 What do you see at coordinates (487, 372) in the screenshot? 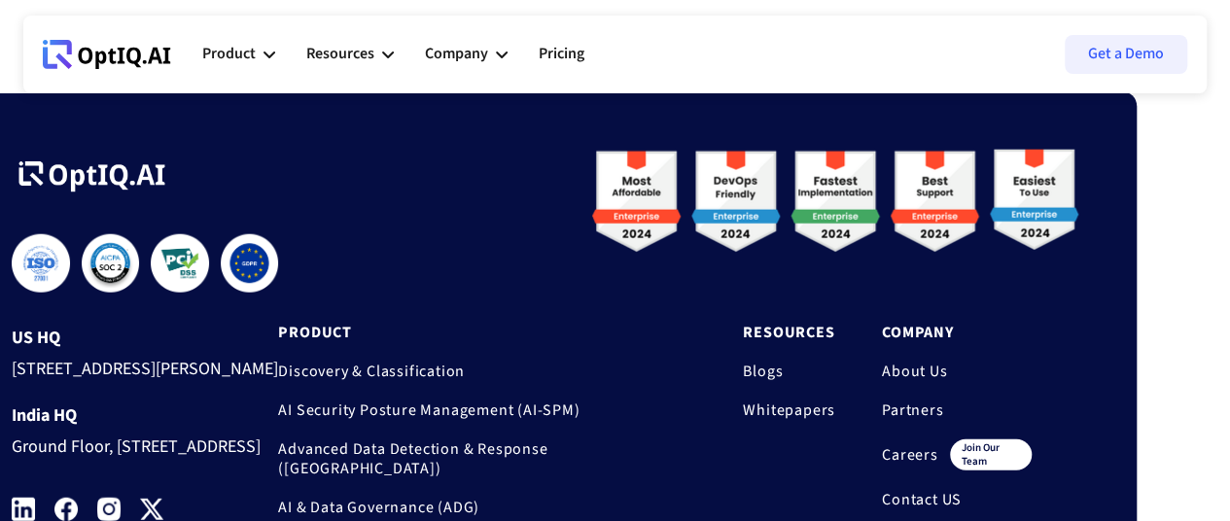
I see `a: Discovery & Classification` at bounding box center [487, 372].